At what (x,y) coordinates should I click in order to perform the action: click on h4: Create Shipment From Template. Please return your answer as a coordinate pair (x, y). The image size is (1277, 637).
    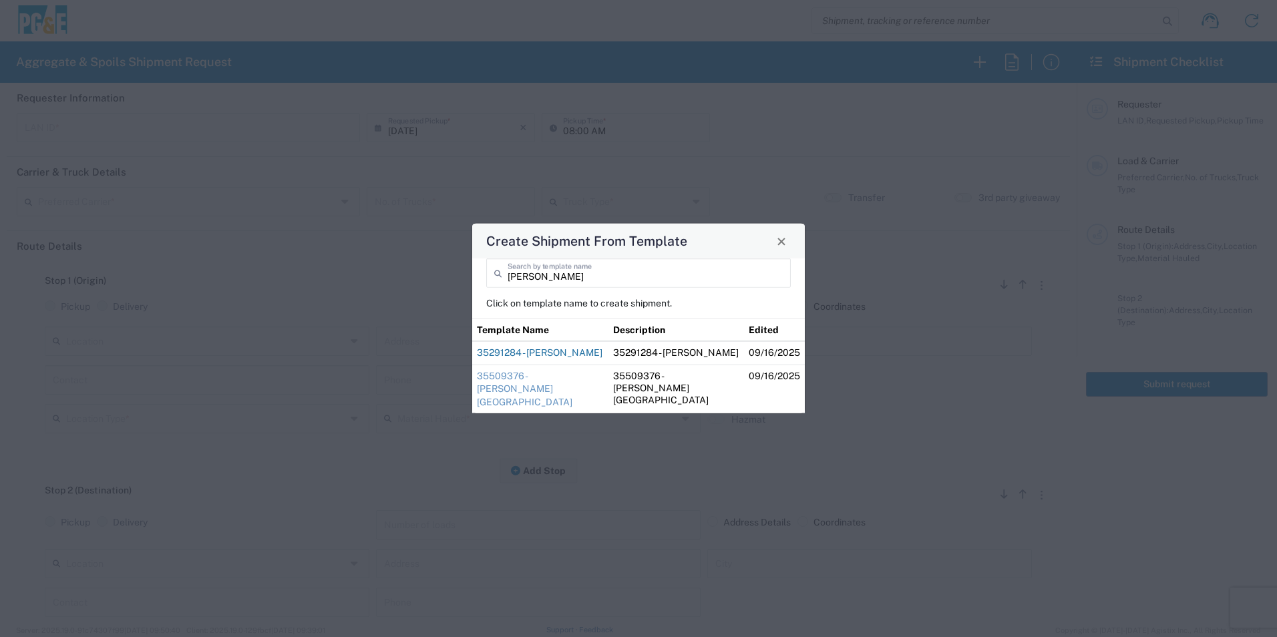
    Looking at the image, I should click on (586, 240).